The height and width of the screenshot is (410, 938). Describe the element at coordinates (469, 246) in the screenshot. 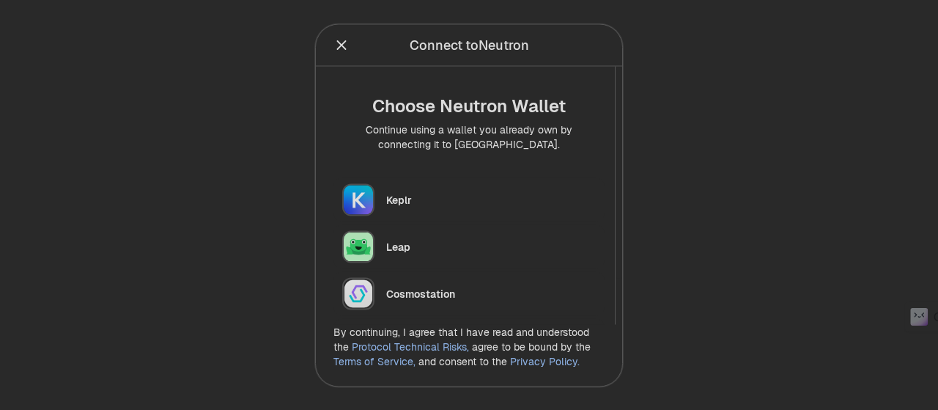

I see `button: LeapLeap` at that location.